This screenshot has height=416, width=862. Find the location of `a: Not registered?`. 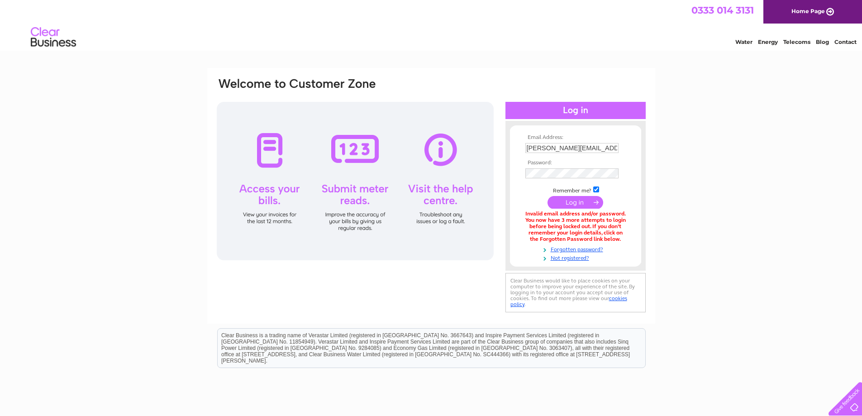

a: Not registered? is located at coordinates (576, 257).